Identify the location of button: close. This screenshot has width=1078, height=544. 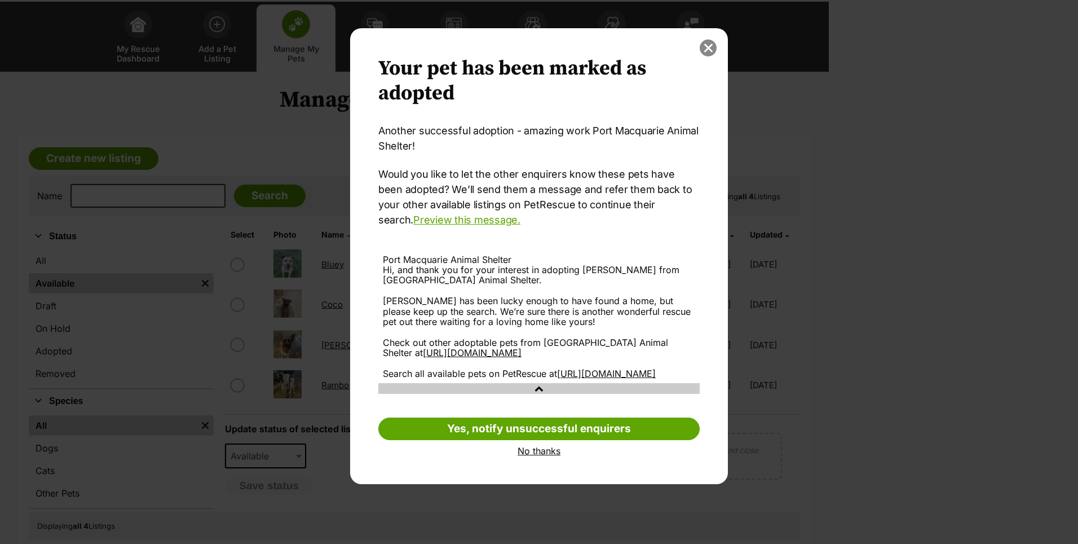
(708, 48).